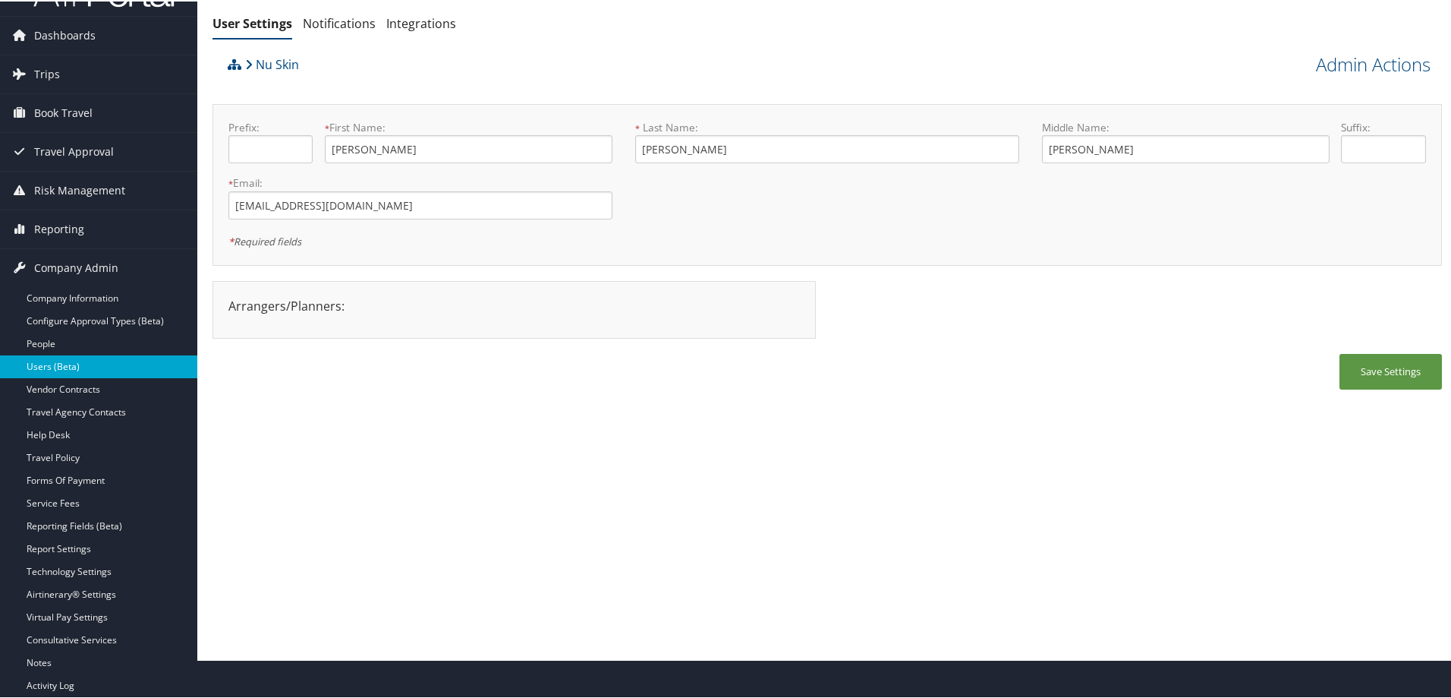 Image resolution: width=1451 pixels, height=698 pixels. What do you see at coordinates (421, 22) in the screenshot?
I see `a: Integrations` at bounding box center [421, 22].